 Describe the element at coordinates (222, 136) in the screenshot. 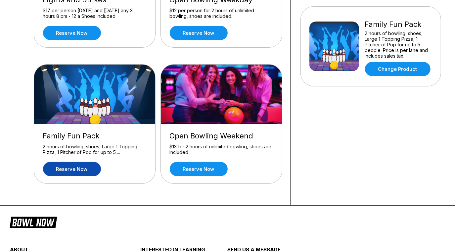

I see `div: Open Bowling Weekend` at that location.